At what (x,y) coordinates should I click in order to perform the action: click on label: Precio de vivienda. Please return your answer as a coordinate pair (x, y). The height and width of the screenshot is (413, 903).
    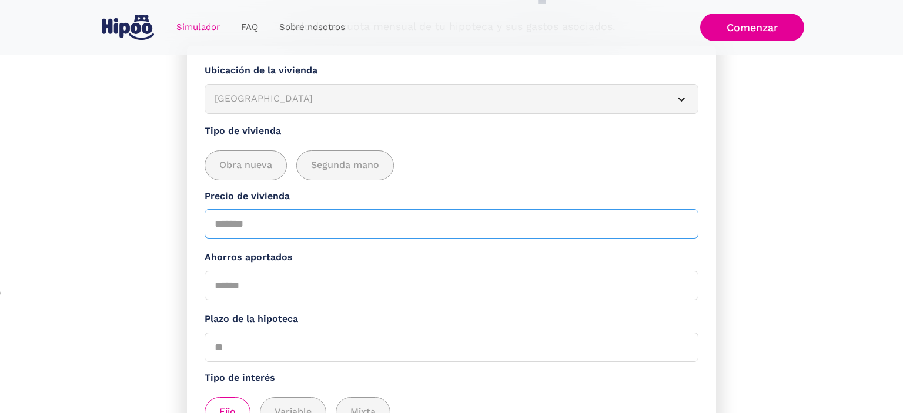
    Looking at the image, I should click on (452, 196).